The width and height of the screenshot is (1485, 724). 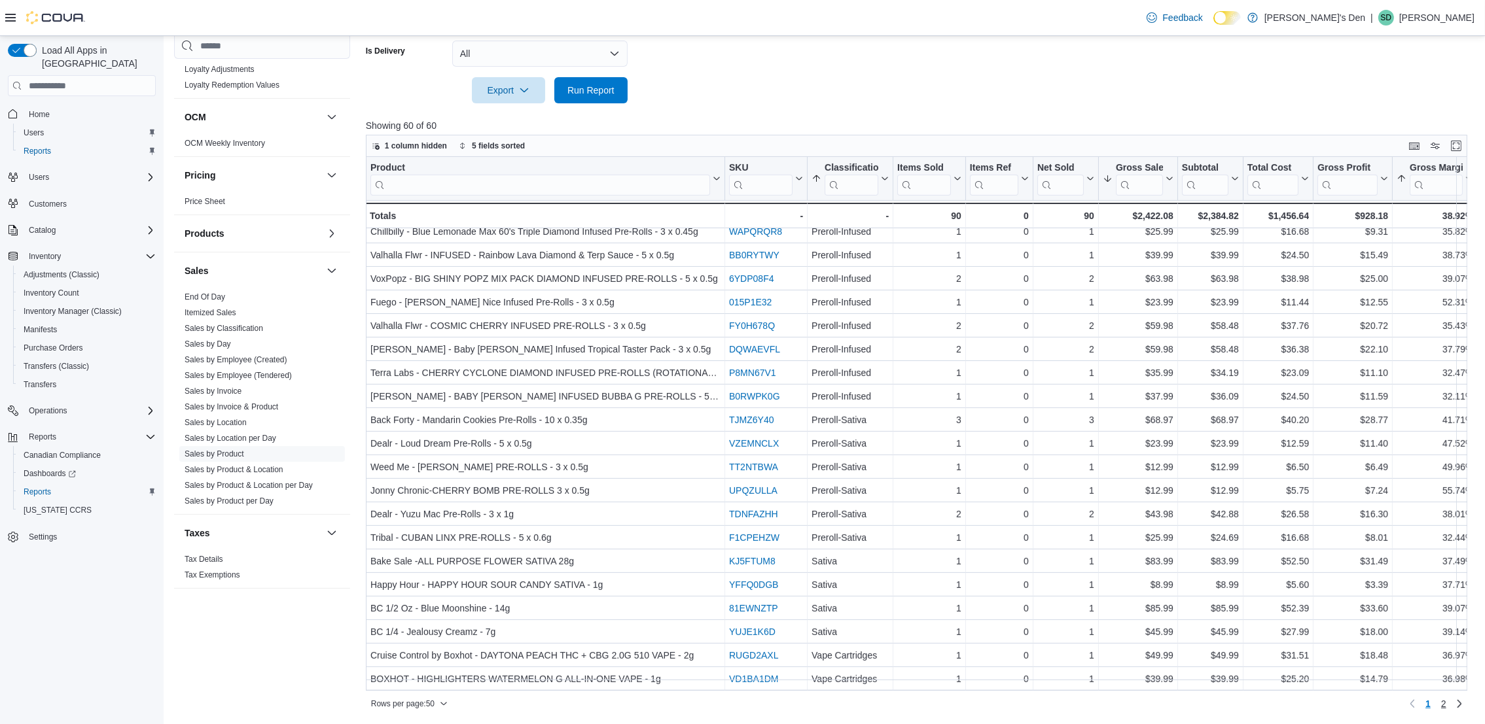 I want to click on span: Sales by Day, so click(x=207, y=344).